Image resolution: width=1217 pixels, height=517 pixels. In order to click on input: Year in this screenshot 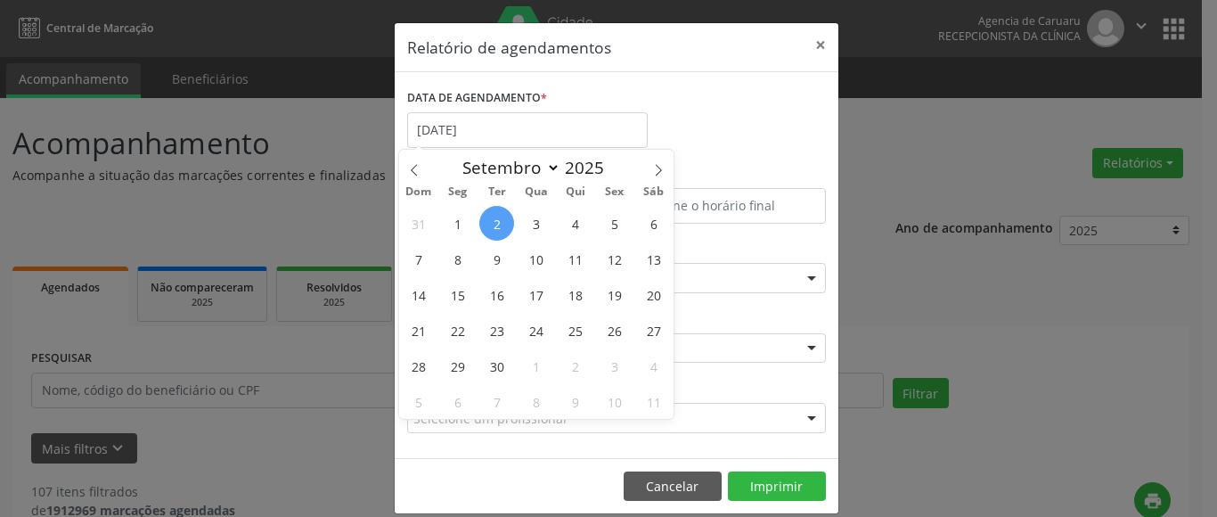, I will do `click(590, 167)`.